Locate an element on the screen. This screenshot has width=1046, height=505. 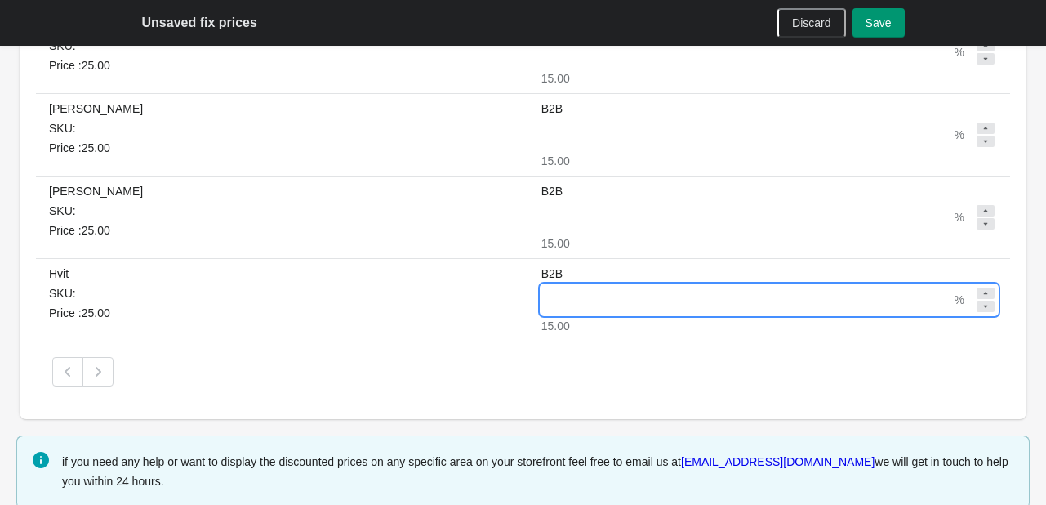
nav: Pagination is located at coordinates (82, 372).